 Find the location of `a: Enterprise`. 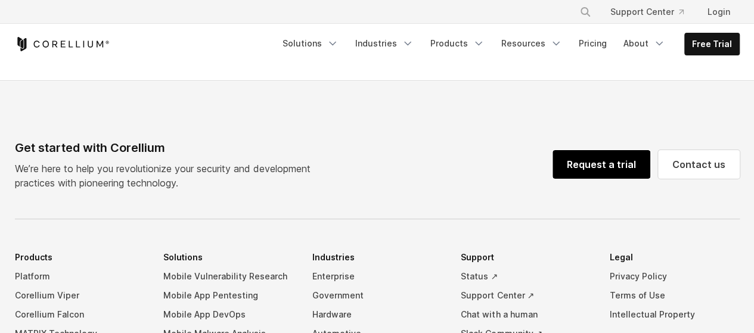

a: Enterprise is located at coordinates (377, 277).